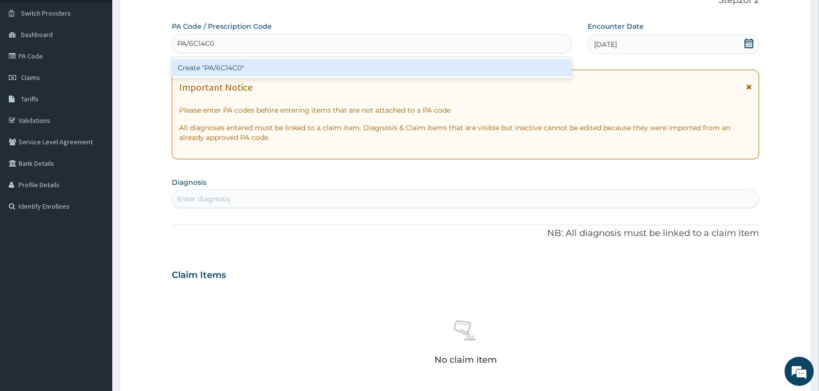 Image resolution: width=819 pixels, height=391 pixels. What do you see at coordinates (203, 199) in the screenshot?
I see `div: Enter diagnosis` at bounding box center [203, 199].